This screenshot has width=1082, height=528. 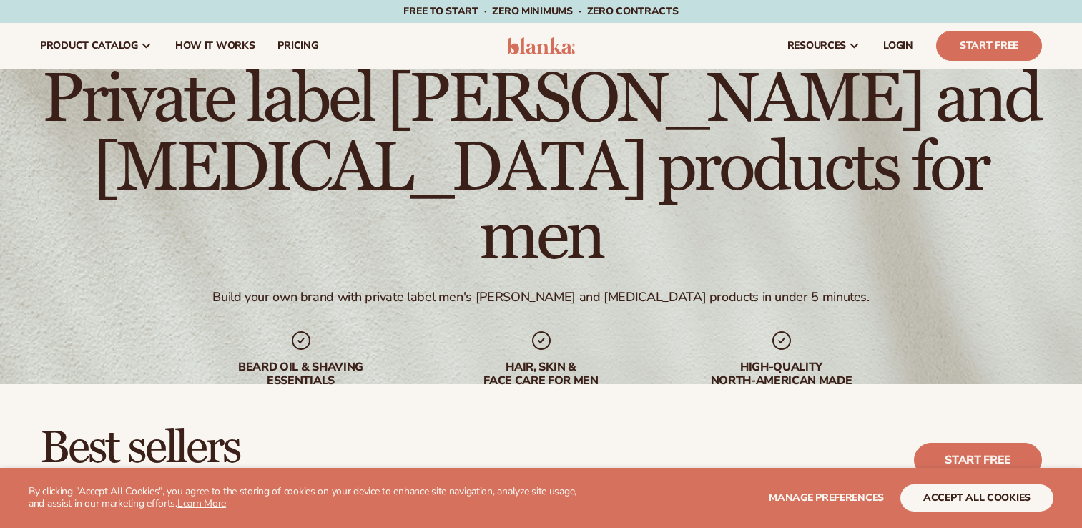 I want to click on span: Manage preferences, so click(x=826, y=497).